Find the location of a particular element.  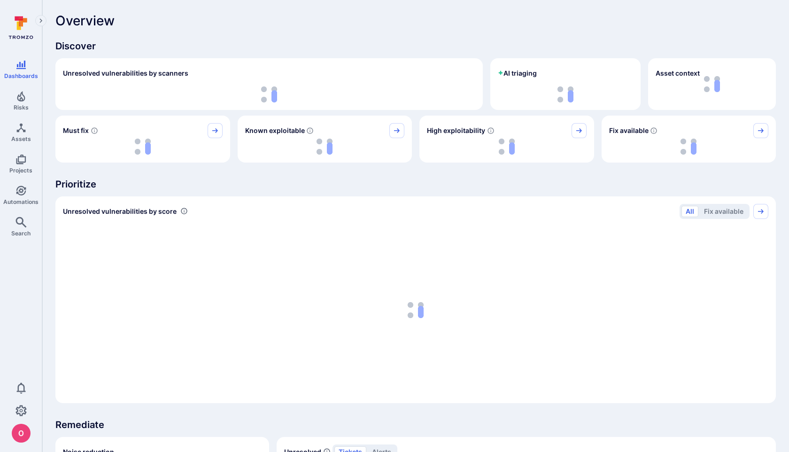

span: Projects is located at coordinates (21, 170).